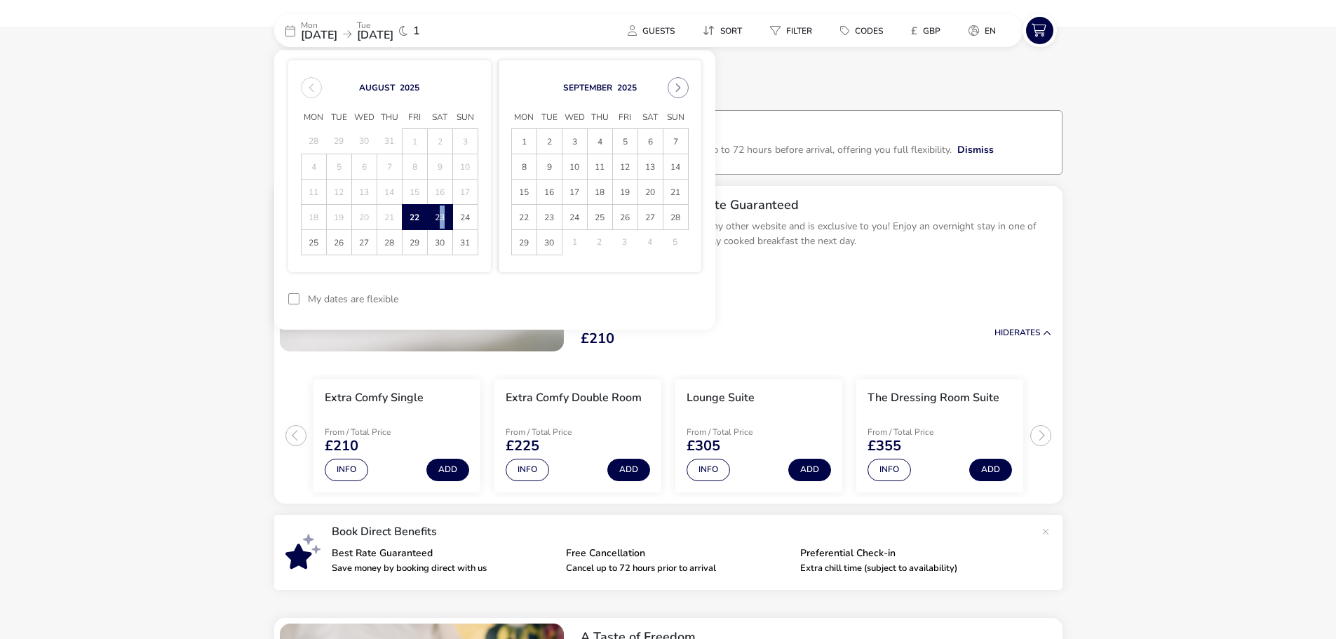 This screenshot has height=639, width=1336. Describe the element at coordinates (465, 217) in the screenshot. I see `td: 24` at that location.